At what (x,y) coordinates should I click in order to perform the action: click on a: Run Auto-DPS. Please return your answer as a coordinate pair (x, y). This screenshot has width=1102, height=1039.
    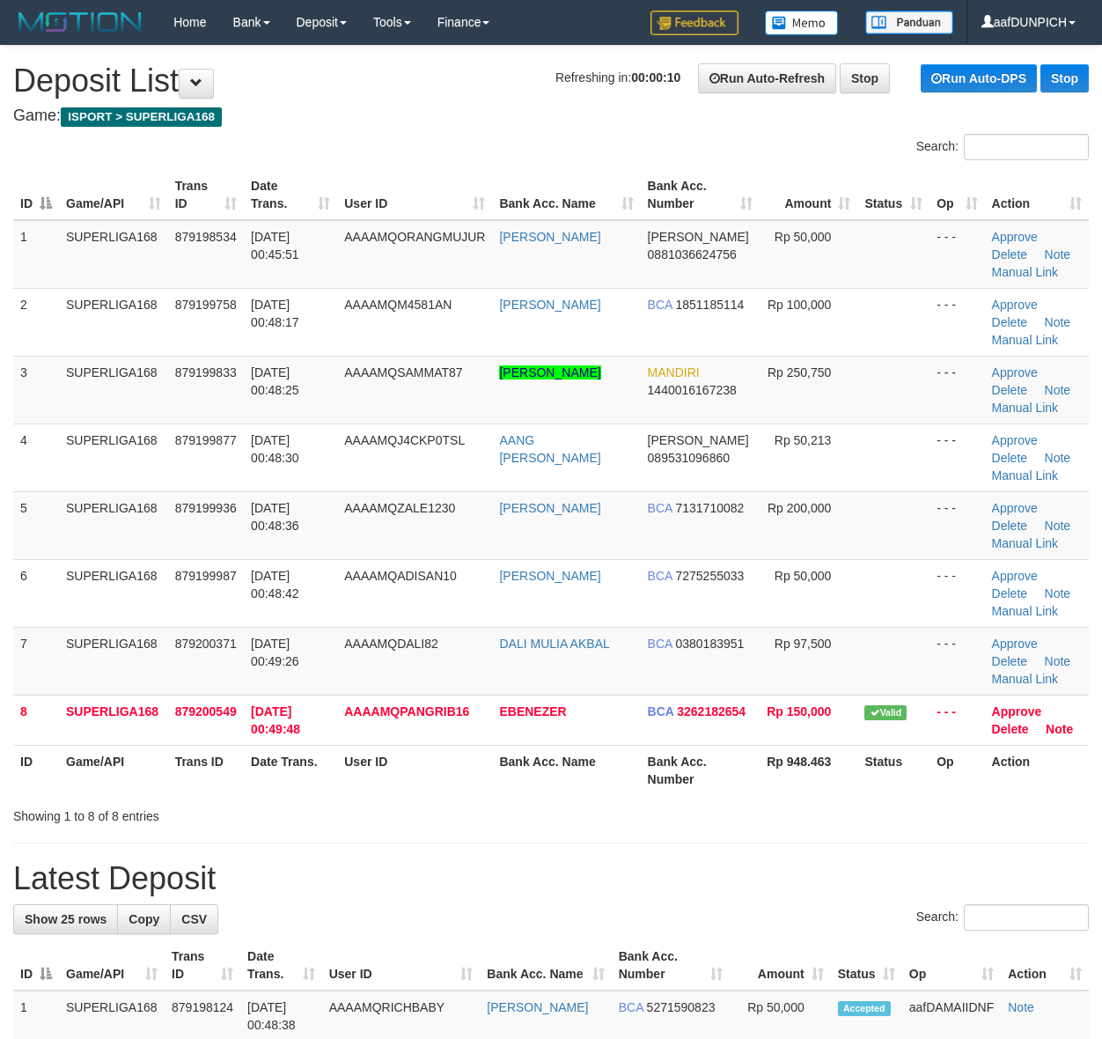
    Looking at the image, I should click on (979, 78).